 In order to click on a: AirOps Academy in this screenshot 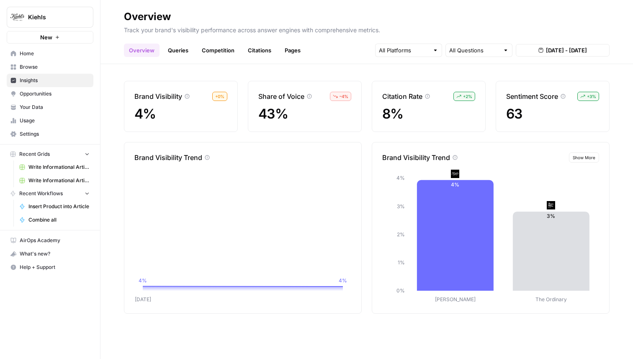, I will do `click(50, 240)`.